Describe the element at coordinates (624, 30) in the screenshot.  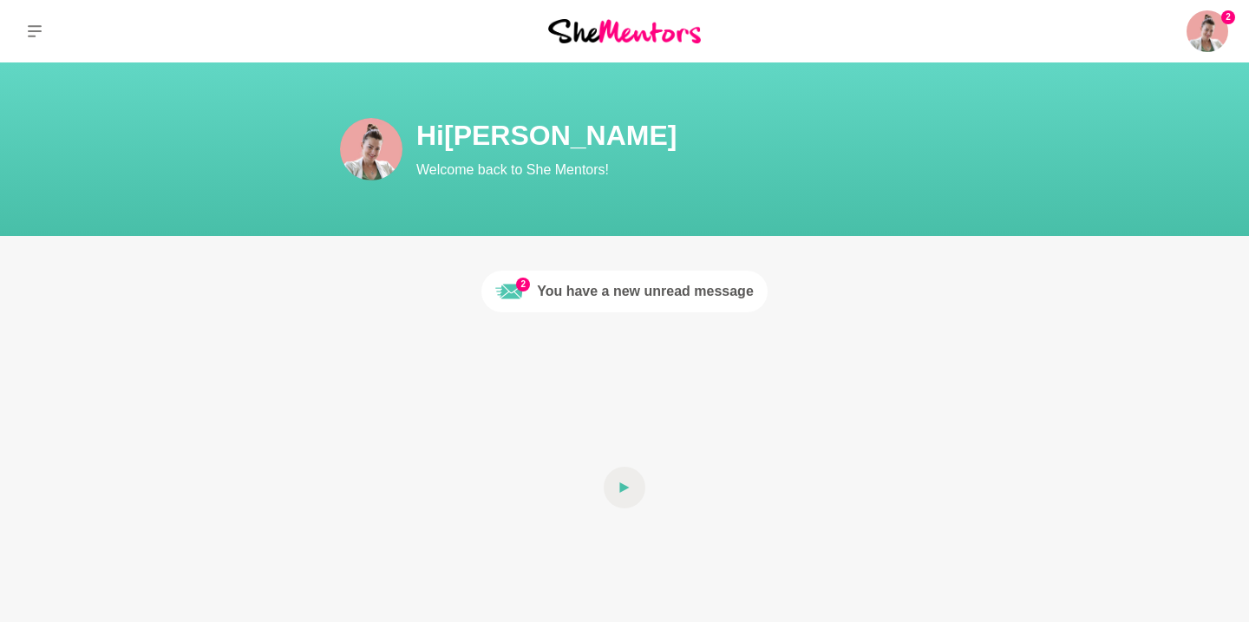
I see `img: She Mentors Logo` at that location.